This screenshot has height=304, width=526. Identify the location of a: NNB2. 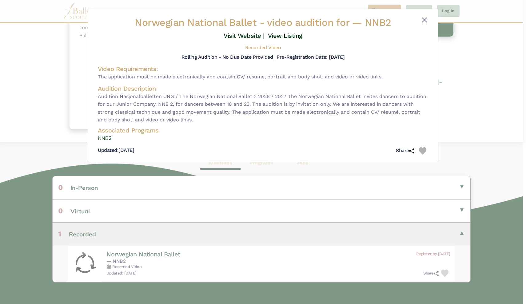
(263, 138).